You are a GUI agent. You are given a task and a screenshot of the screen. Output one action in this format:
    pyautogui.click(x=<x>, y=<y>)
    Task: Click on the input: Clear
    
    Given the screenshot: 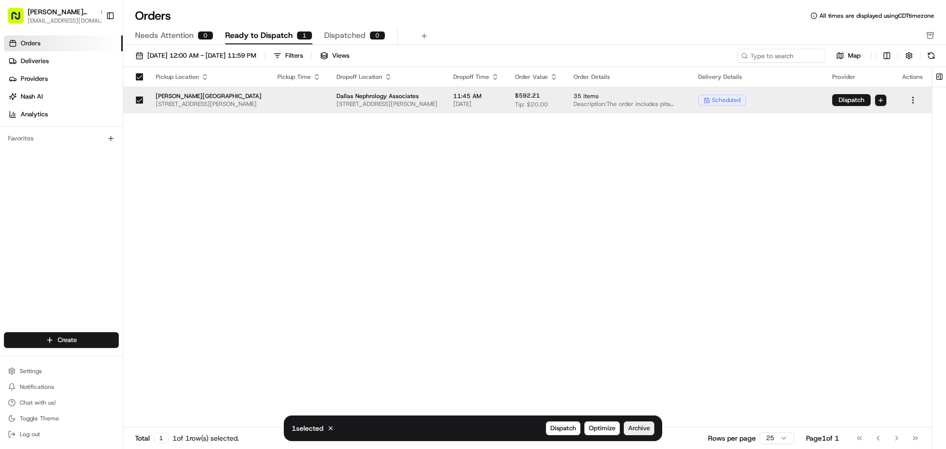 What is the action you would take?
    pyautogui.click(x=94, y=69)
    